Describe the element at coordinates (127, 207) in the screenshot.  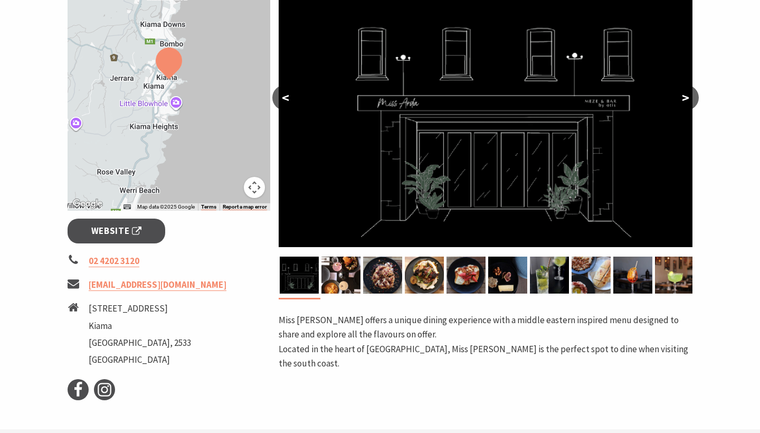
I see `button: Keyboard shortcuts` at that location.